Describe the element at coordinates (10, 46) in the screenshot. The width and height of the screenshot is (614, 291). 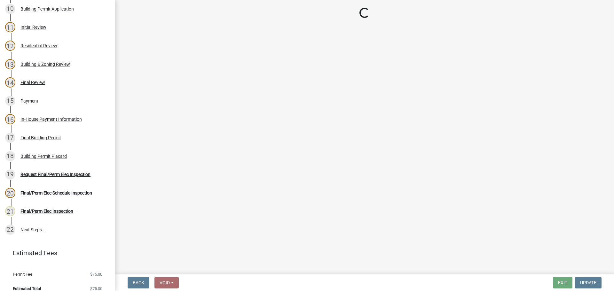
I see `div: 12` at that location.